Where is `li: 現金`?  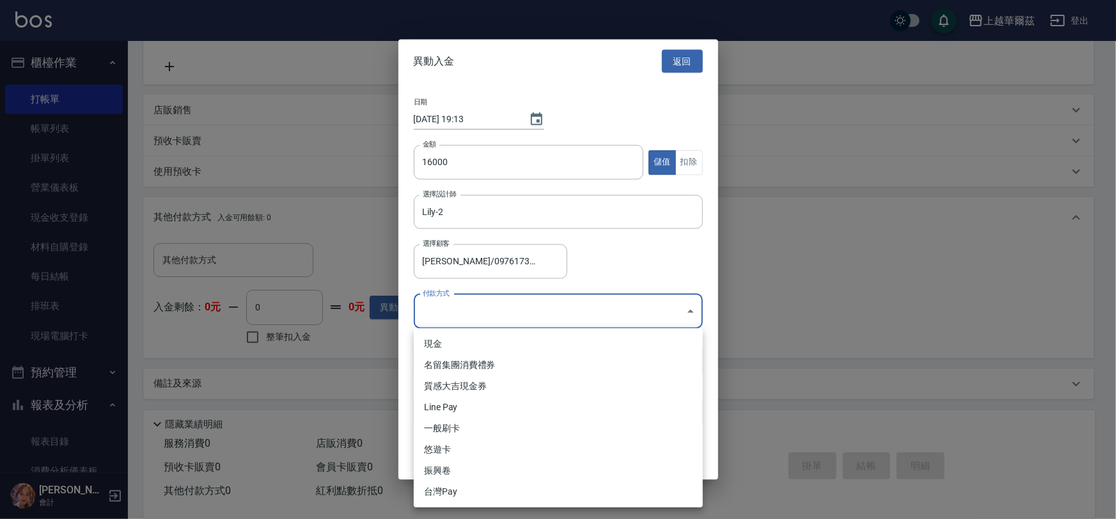 li: 現金 is located at coordinates (558, 343).